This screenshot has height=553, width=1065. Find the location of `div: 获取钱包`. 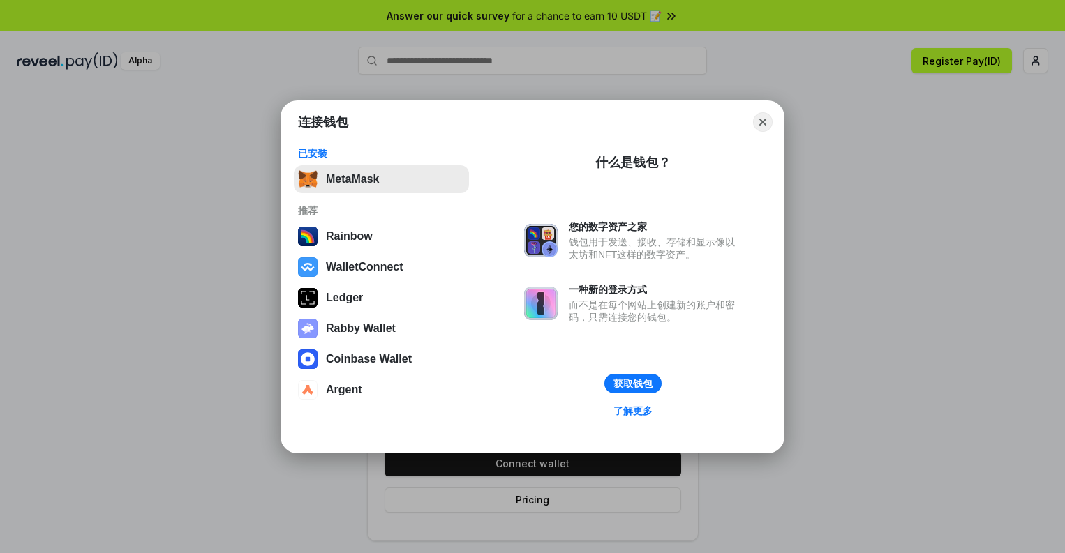

div: 获取钱包 is located at coordinates (633, 384).